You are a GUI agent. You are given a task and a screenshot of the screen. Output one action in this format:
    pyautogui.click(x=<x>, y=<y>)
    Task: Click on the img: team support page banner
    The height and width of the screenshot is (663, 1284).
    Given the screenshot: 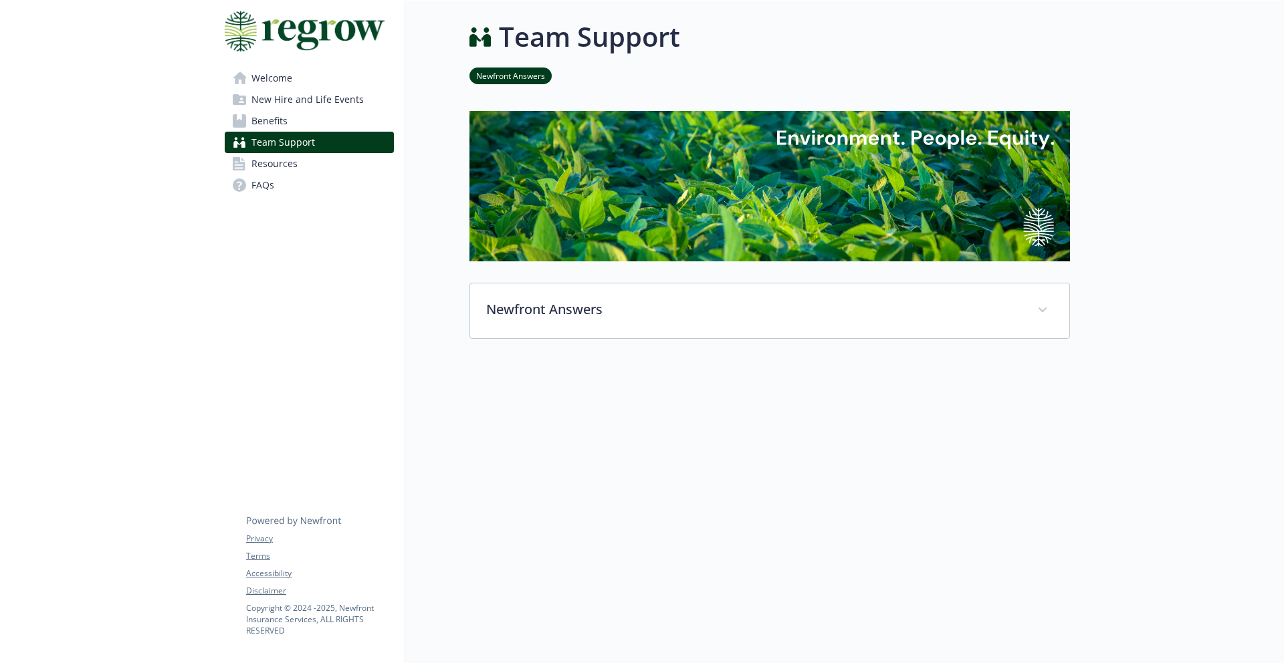 What is the action you would take?
    pyautogui.click(x=769, y=186)
    